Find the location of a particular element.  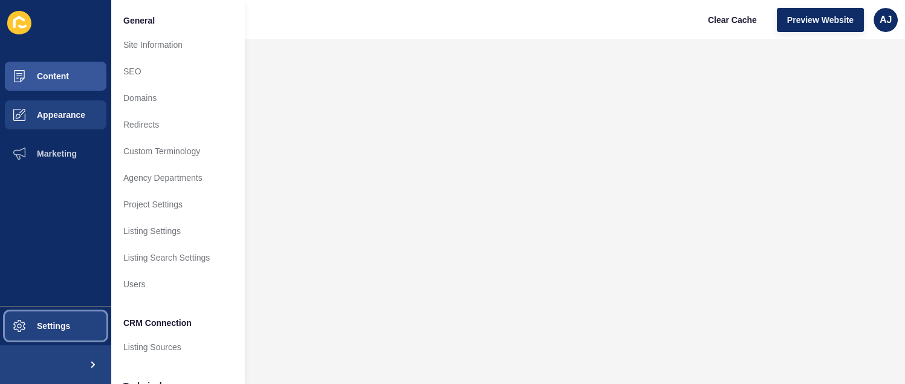

a: Users is located at coordinates (178, 284).